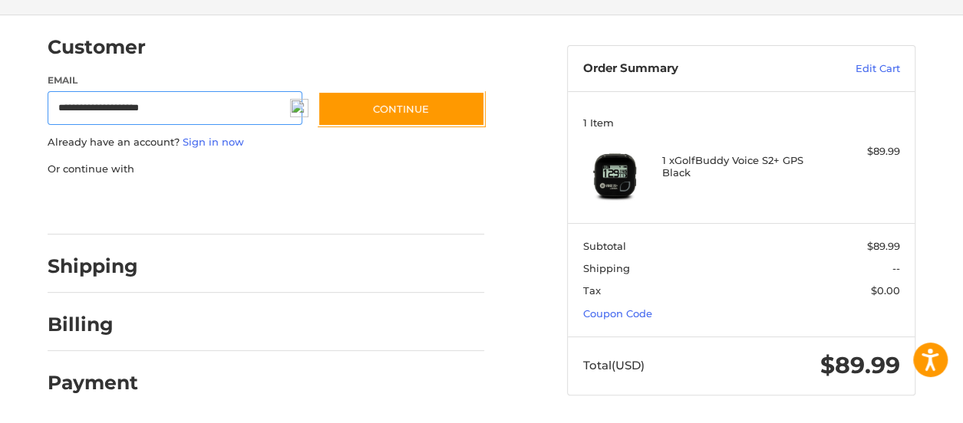 This screenshot has width=963, height=423. Describe the element at coordinates (299, 108) in the screenshot. I see `img: npw-badge-icon.svg` at that location.